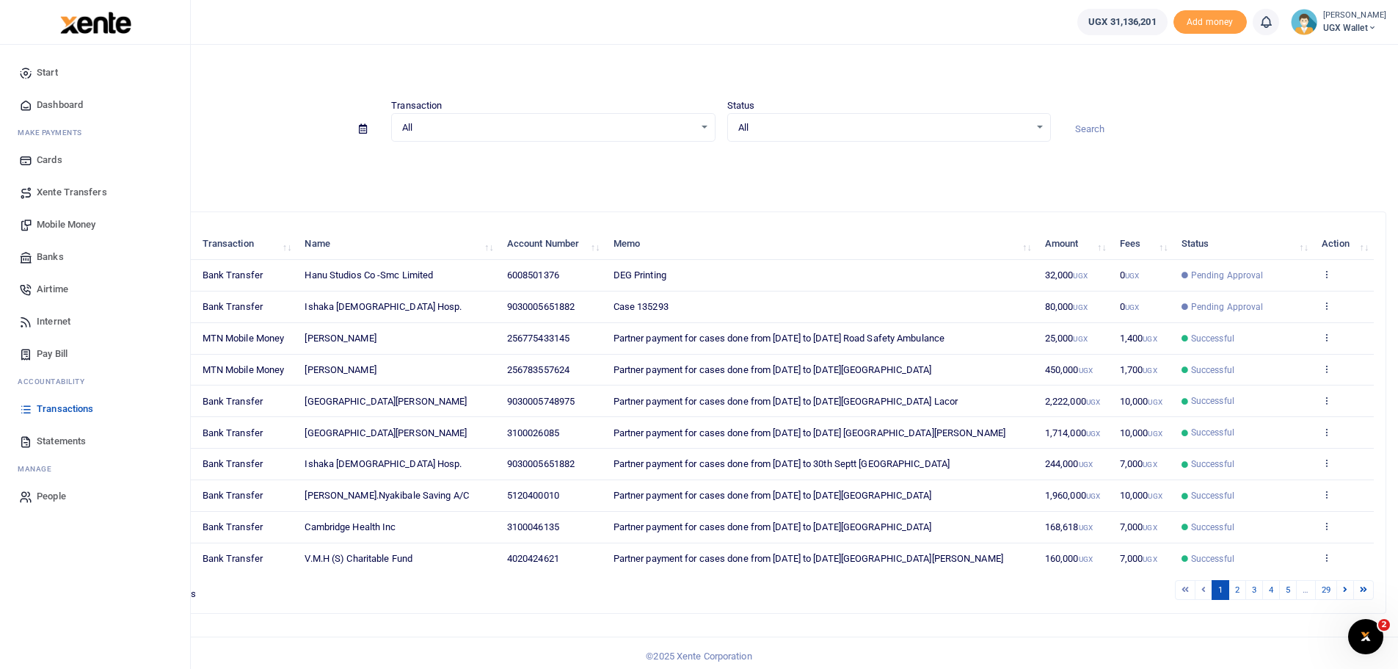 Image resolution: width=1398 pixels, height=669 pixels. I want to click on a: Cards, so click(95, 160).